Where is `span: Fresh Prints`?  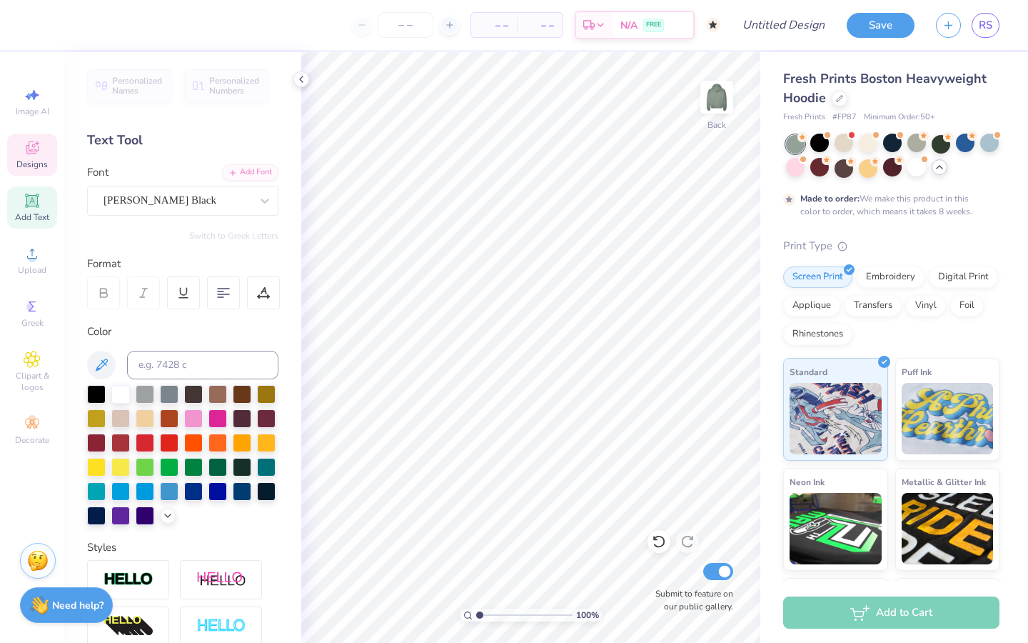 span: Fresh Prints is located at coordinates (804, 117).